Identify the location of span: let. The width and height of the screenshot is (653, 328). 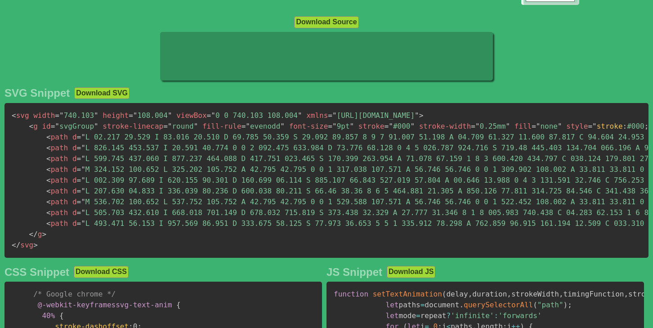
(392, 315).